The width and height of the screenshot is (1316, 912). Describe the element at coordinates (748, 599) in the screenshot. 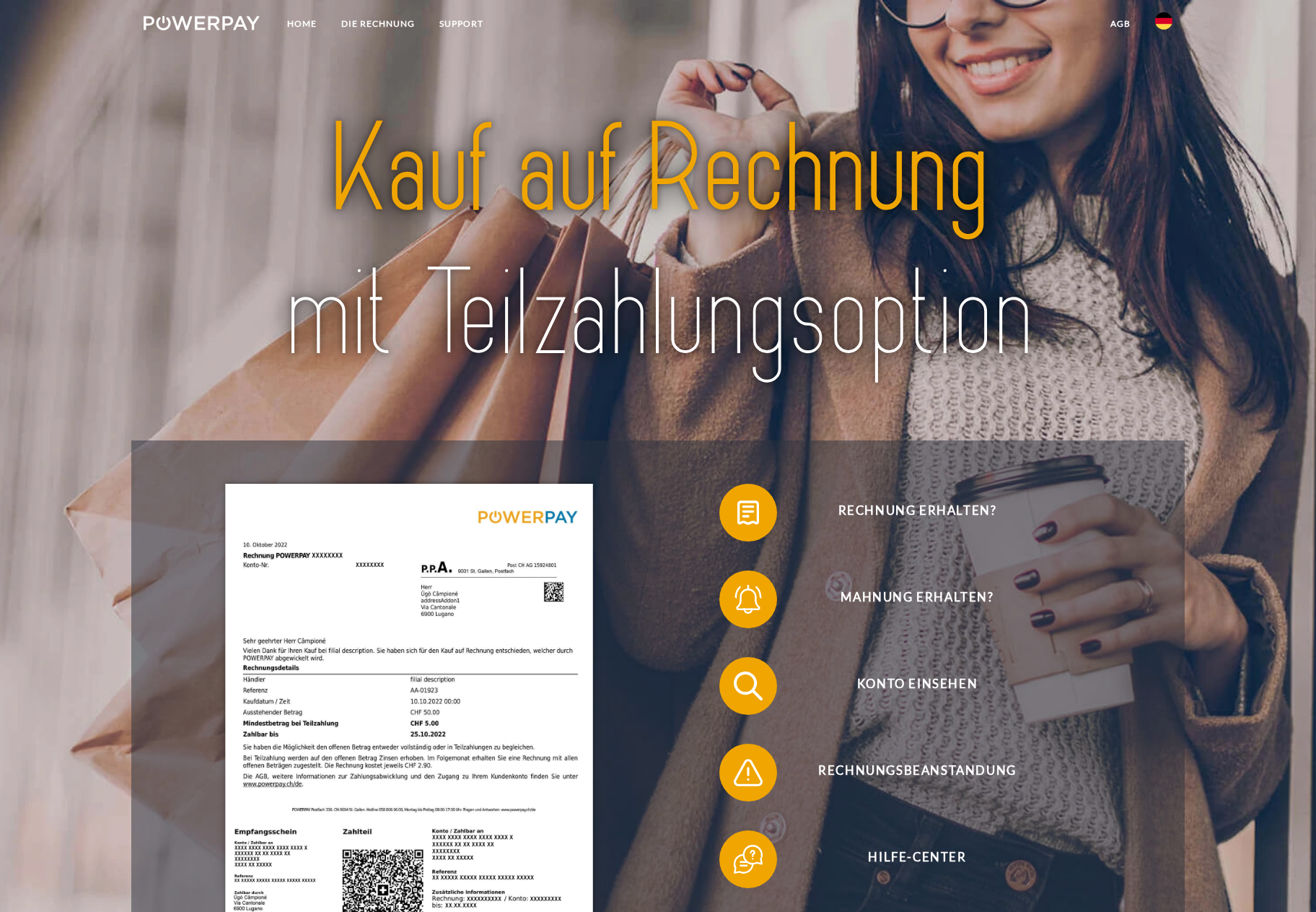

I see `img: qb_bell.svg` at that location.